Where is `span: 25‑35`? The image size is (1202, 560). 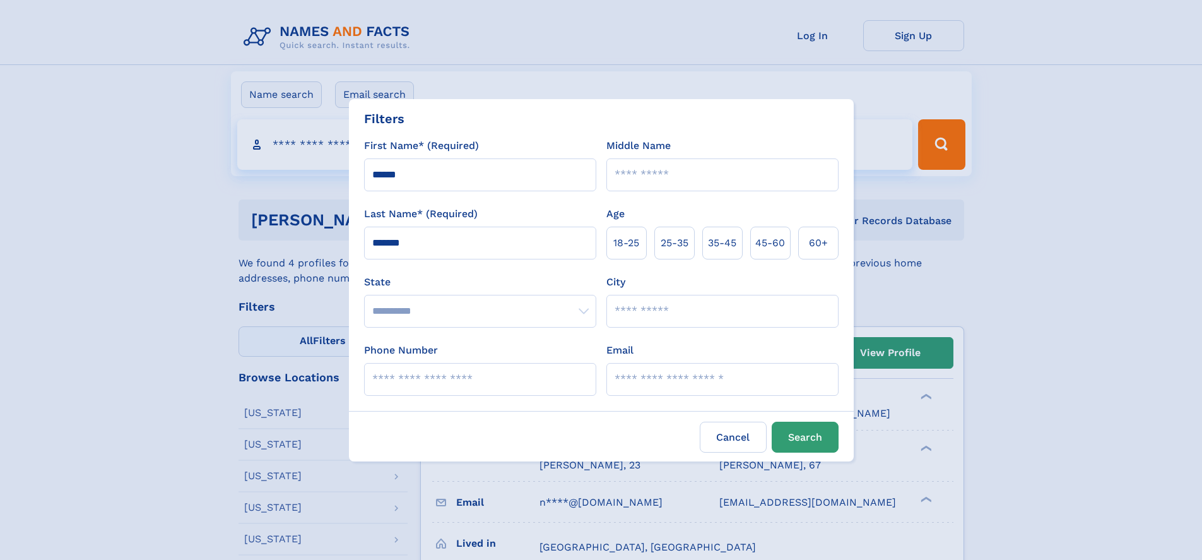
span: 25‑35 is located at coordinates (674, 243).